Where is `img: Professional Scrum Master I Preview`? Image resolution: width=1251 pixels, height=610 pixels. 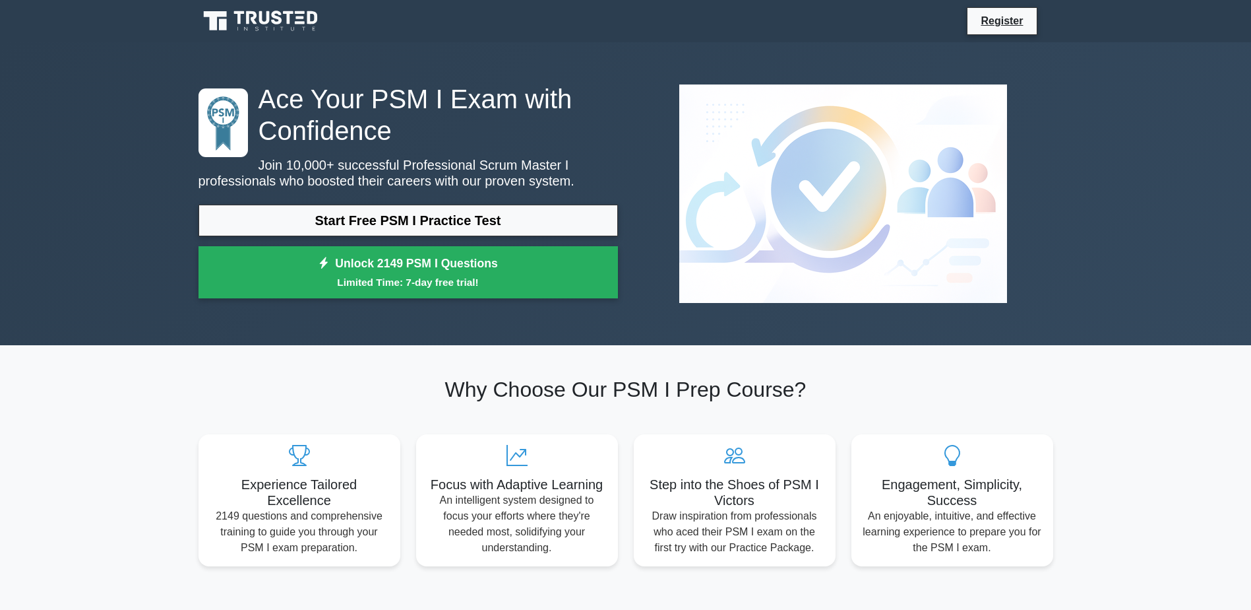
img: Professional Scrum Master I Preview is located at coordinates (843, 193).